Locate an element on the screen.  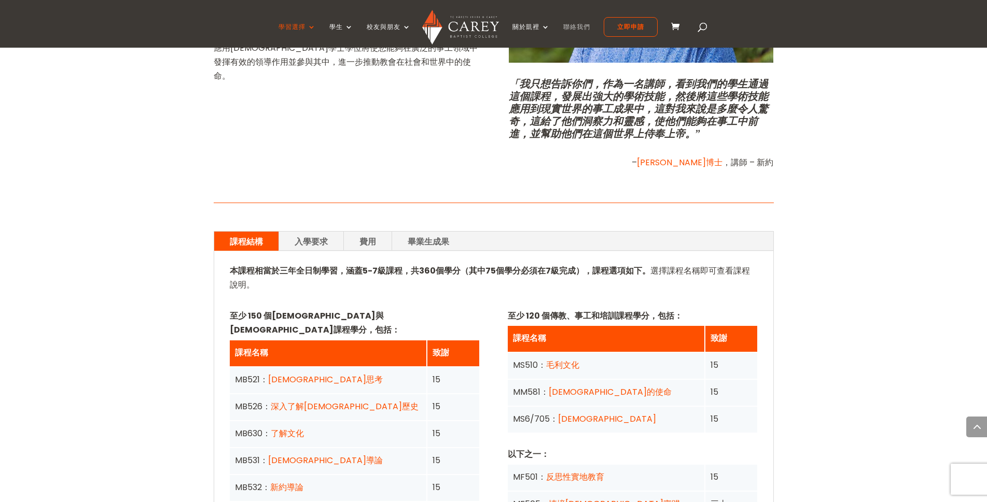
font: 課程結構 is located at coordinates (246, 242).